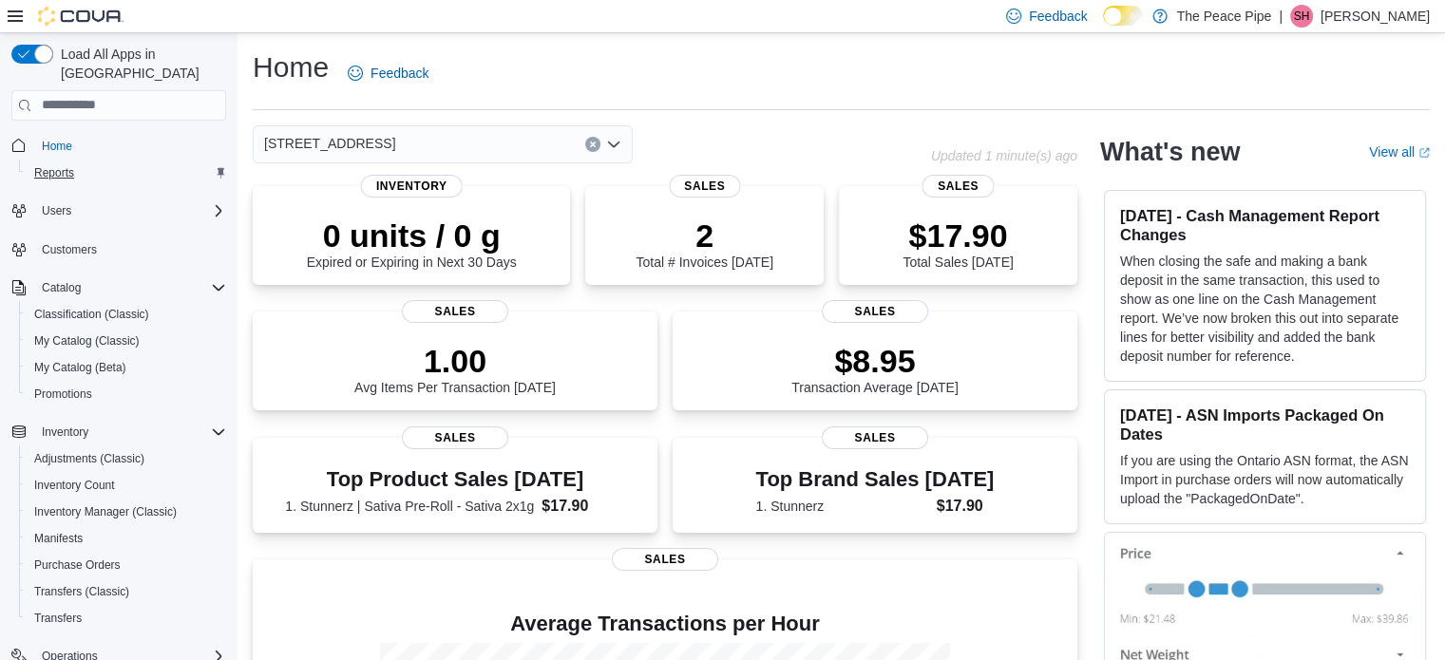 The height and width of the screenshot is (660, 1445). I want to click on a: Customers, so click(69, 250).